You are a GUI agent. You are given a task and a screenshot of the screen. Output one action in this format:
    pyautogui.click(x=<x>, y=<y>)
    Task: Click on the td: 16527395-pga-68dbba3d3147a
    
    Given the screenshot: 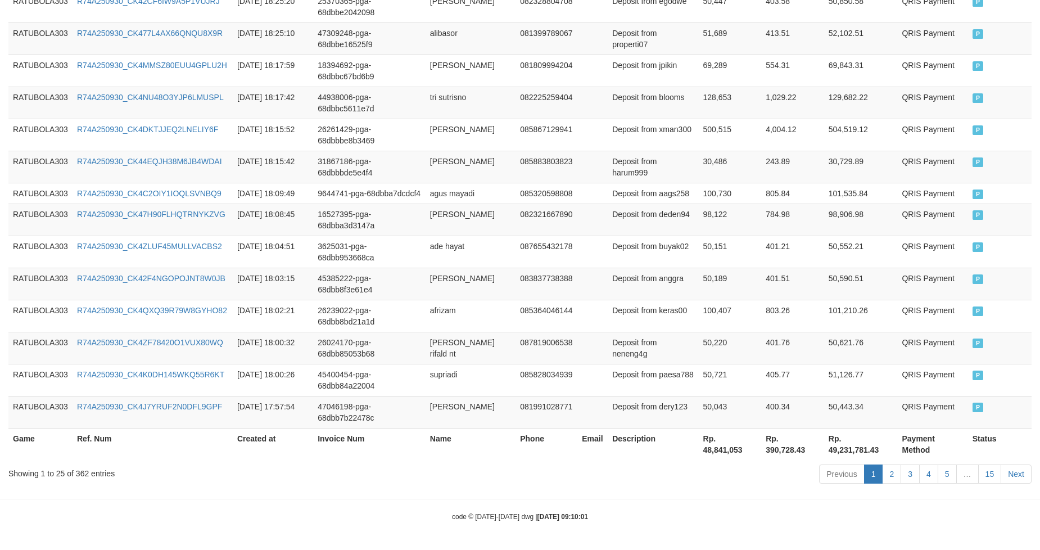 What is the action you would take?
    pyautogui.click(x=370, y=219)
    